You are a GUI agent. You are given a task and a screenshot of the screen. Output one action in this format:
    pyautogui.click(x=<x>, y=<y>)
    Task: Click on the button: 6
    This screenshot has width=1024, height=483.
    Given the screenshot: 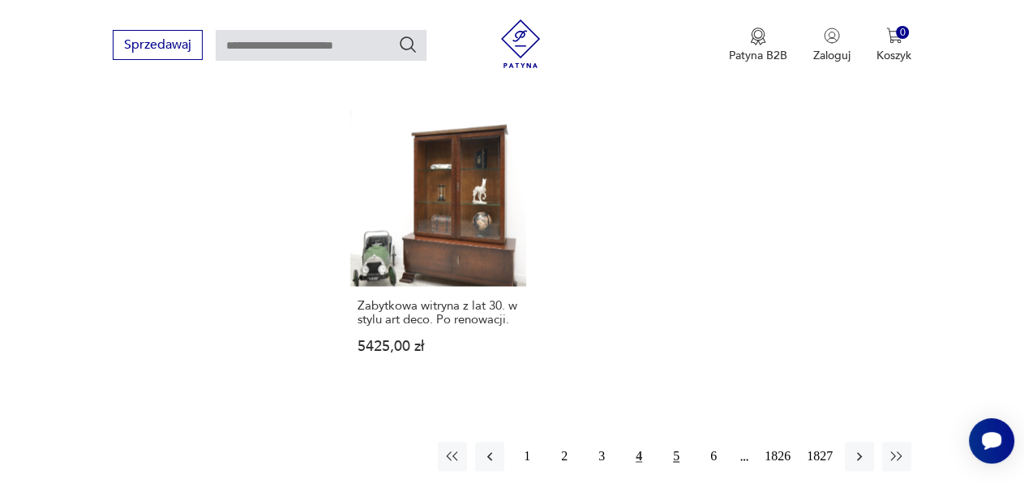 What is the action you would take?
    pyautogui.click(x=713, y=456)
    